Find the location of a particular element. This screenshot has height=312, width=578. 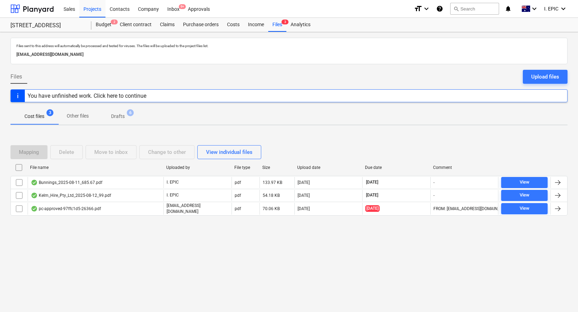

a: Income is located at coordinates (256, 25).